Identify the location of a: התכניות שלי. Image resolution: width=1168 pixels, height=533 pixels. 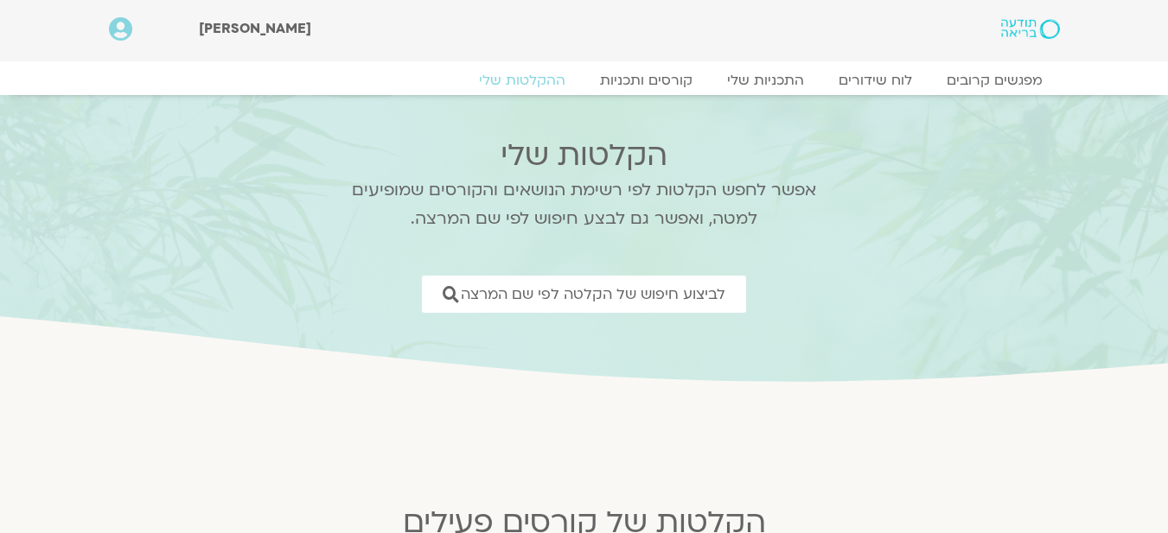
(765, 80).